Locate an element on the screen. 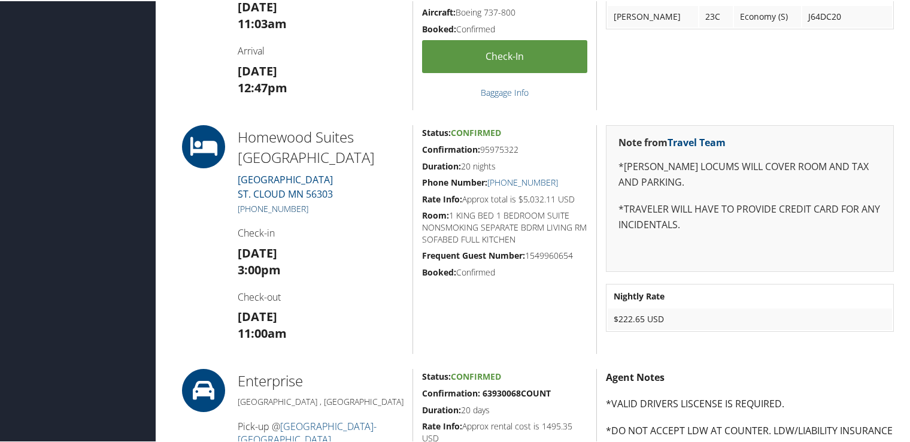 The image size is (910, 442). strong: Aircraft: is located at coordinates (439, 11).